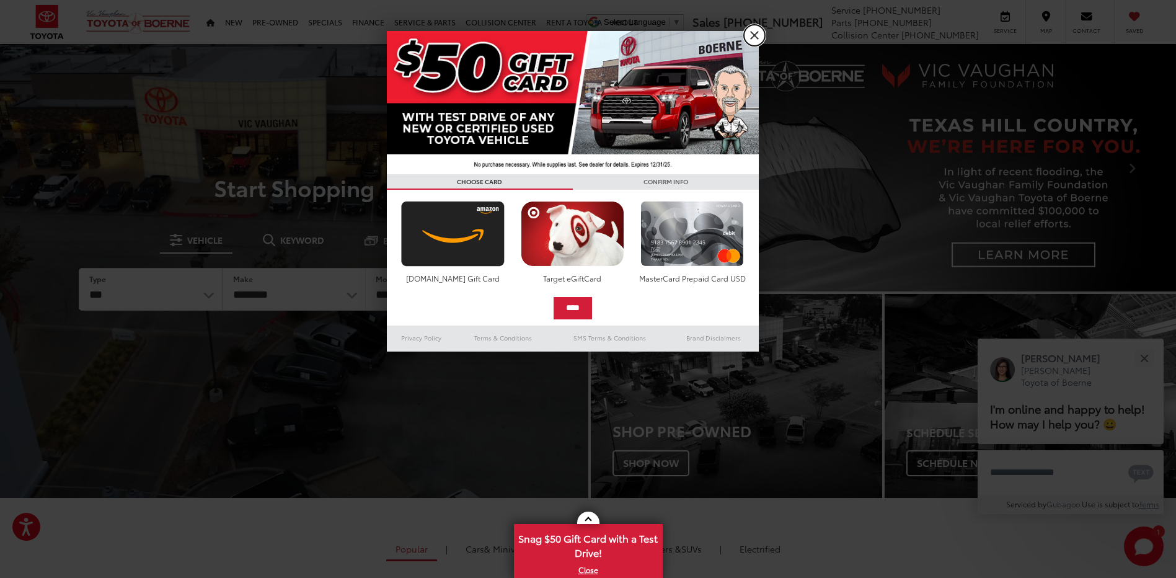 This screenshot has width=1176, height=578. Describe the element at coordinates (480, 182) in the screenshot. I see `h3: CHOOSE CARD` at that location.